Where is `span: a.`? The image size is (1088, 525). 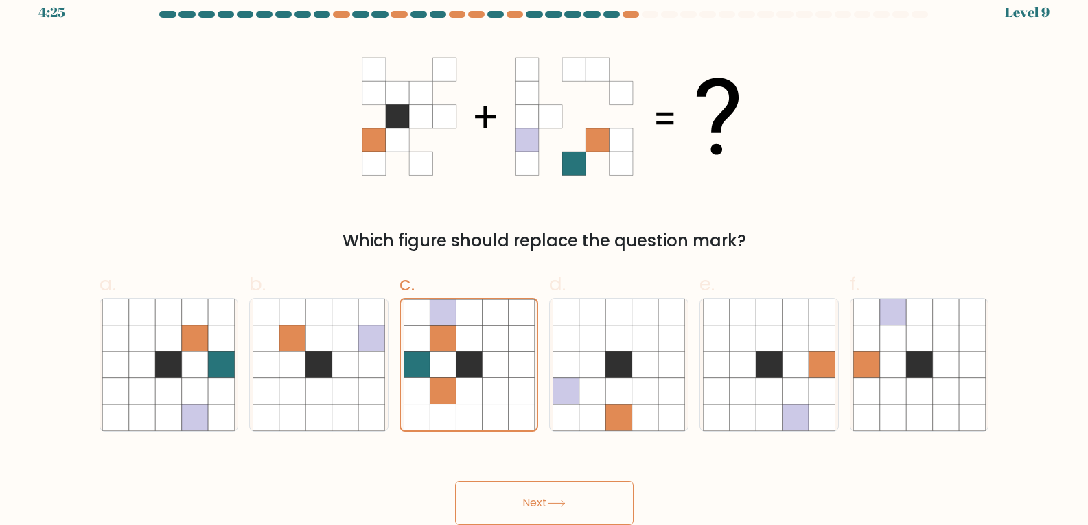
span: a. is located at coordinates (108, 283).